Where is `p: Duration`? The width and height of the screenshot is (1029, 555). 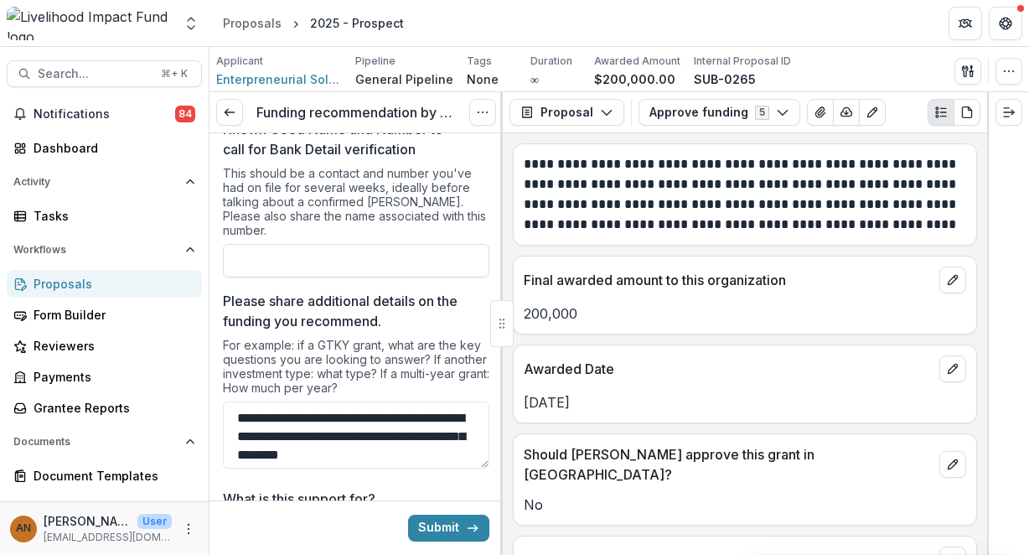
p: Duration is located at coordinates (551, 61).